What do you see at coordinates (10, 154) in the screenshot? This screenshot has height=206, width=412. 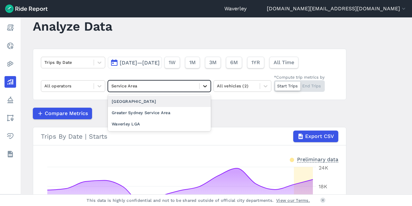 I see `a: Datasets` at bounding box center [10, 154].